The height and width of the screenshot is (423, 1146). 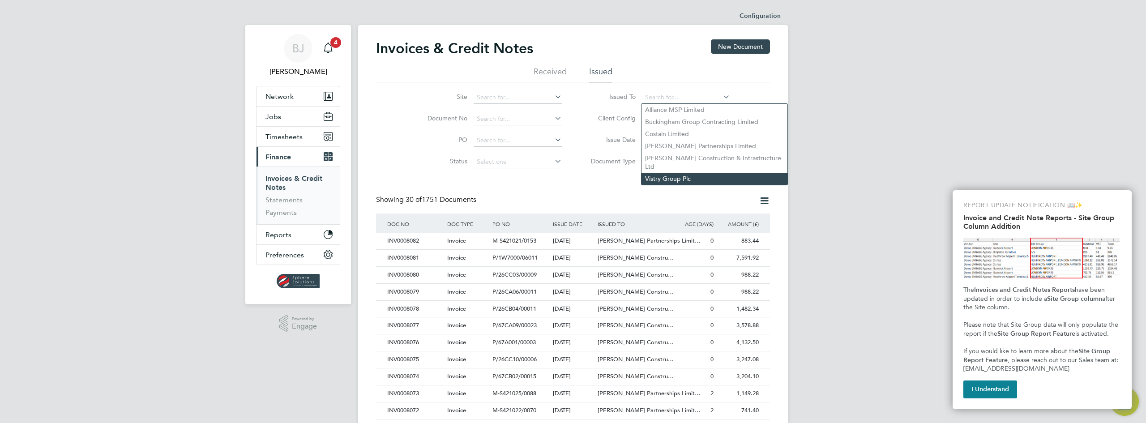 What do you see at coordinates (573, 224) in the screenshot?
I see `div: ISSUE DATE` at bounding box center [573, 224].